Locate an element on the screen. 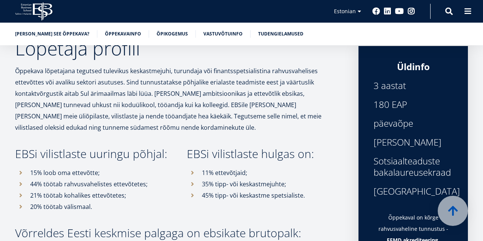 This screenshot has width=483, height=241. a: Tudengielamused is located at coordinates (281, 34).